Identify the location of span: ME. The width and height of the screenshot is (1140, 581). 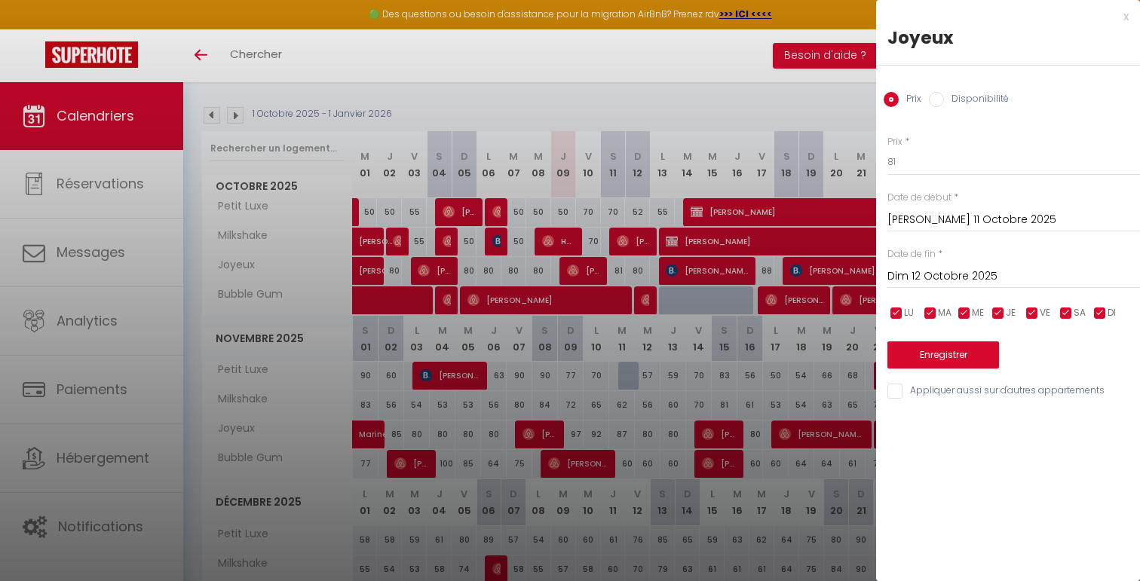
(978, 313).